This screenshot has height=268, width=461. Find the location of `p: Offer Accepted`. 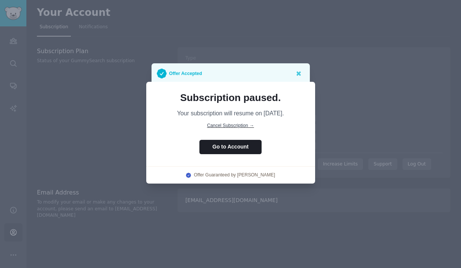

p: Offer Accepted is located at coordinates (186, 74).